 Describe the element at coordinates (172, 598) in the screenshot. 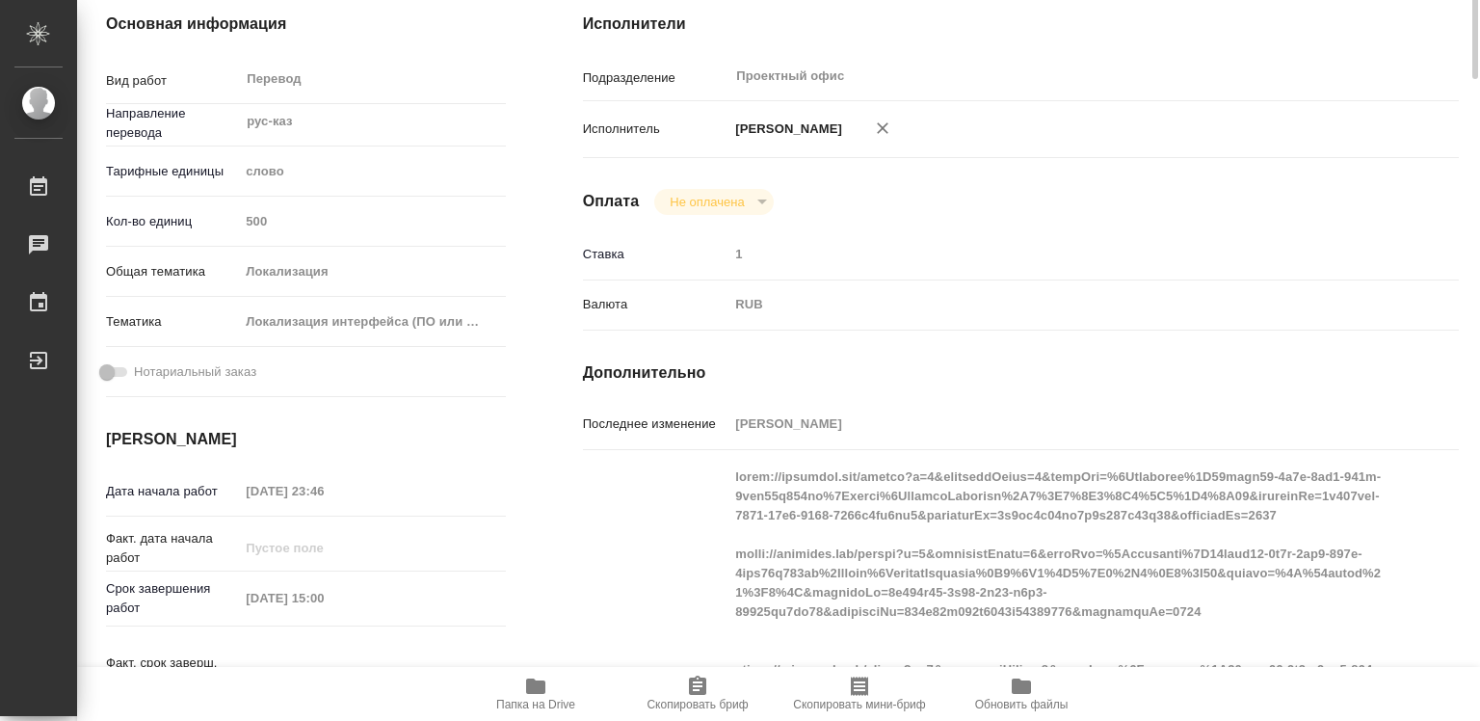

I see `p: Срок завершения работ` at that location.